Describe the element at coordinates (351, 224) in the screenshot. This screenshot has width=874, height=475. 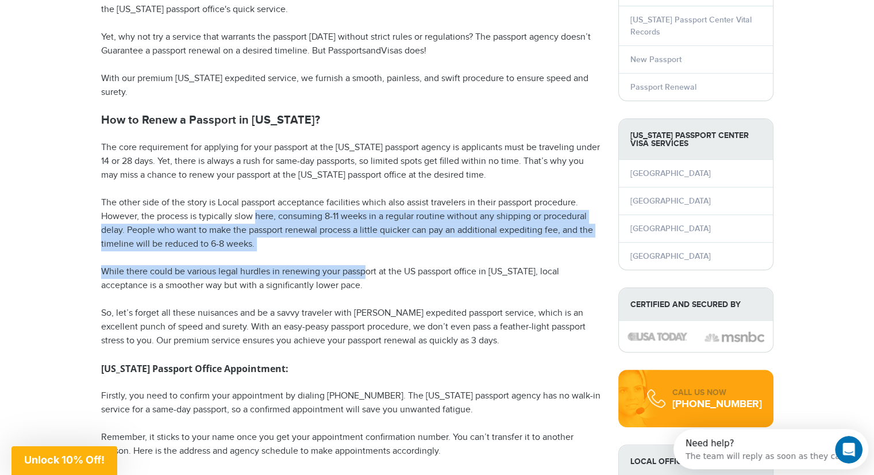
I see `p: The other side of the story is Local passport acceptance facilities which also assist travelers i...` at that location.